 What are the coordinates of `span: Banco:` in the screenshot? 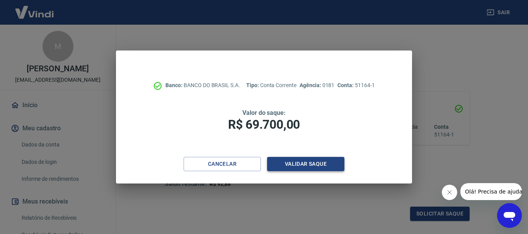 It's located at (174, 85).